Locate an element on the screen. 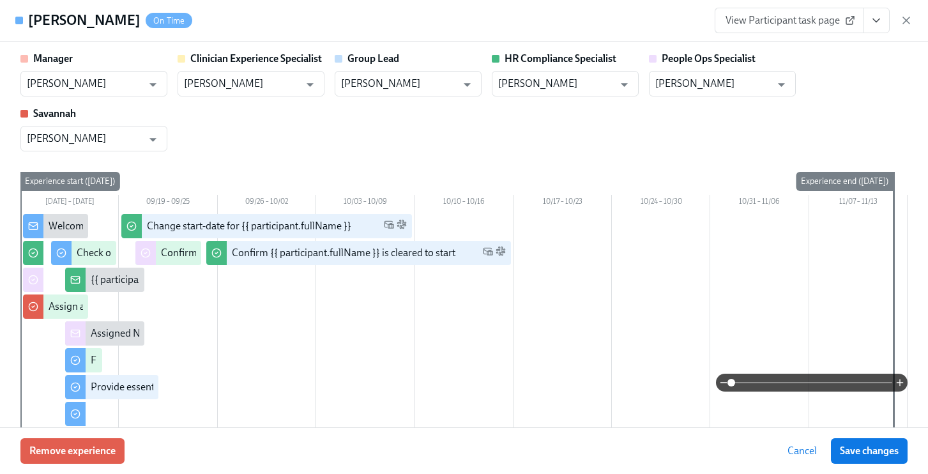 The width and height of the screenshot is (928, 474). div: 11/07 – 11/13 is located at coordinates (858, 203).